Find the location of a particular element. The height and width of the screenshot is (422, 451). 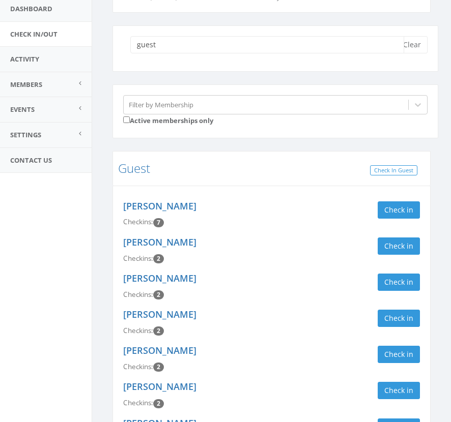

a: Guest is located at coordinates (134, 168).